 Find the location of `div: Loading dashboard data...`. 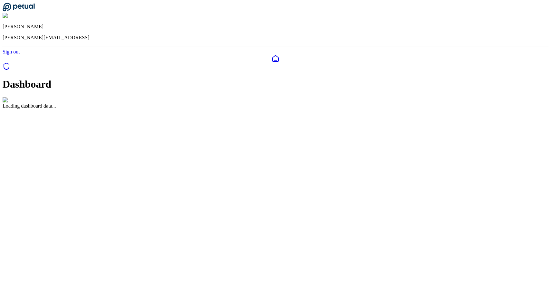

div: Loading dashboard data... is located at coordinates (275, 106).